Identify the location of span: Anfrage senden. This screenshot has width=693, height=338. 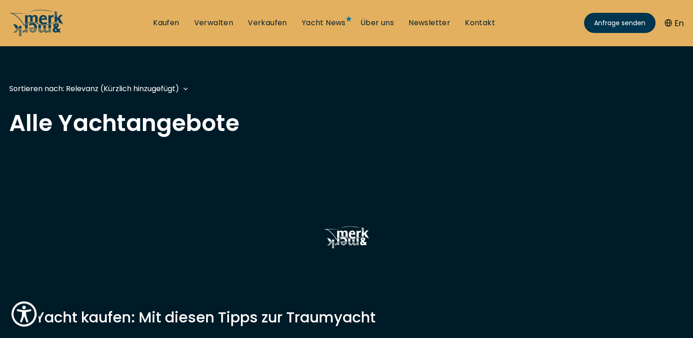
(620, 23).